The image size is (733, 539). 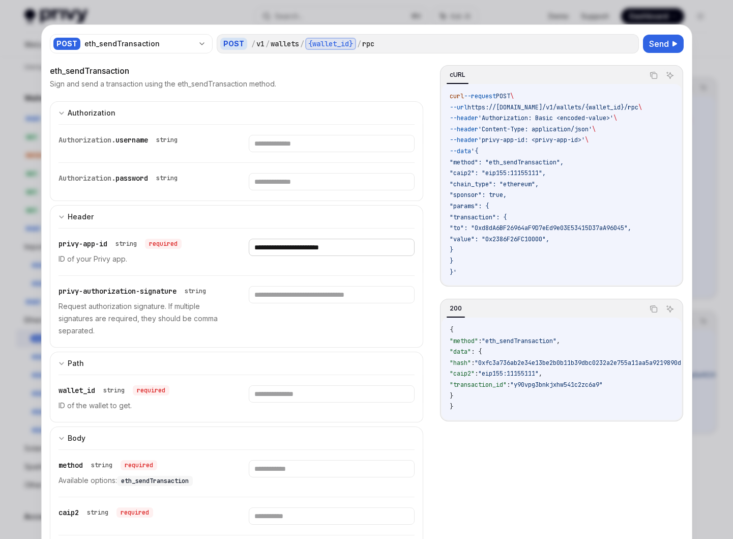 I want to click on span: privy-authorization-signature, so click(x=118, y=291).